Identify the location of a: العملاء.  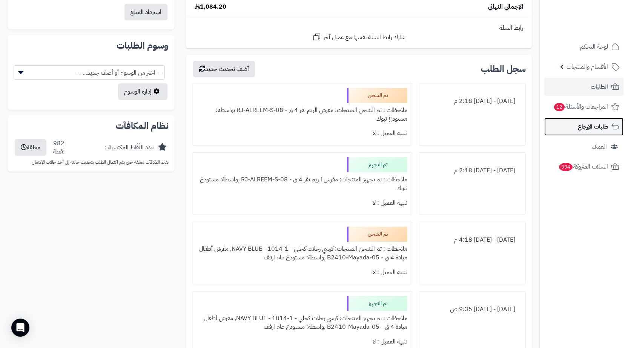
(584, 147).